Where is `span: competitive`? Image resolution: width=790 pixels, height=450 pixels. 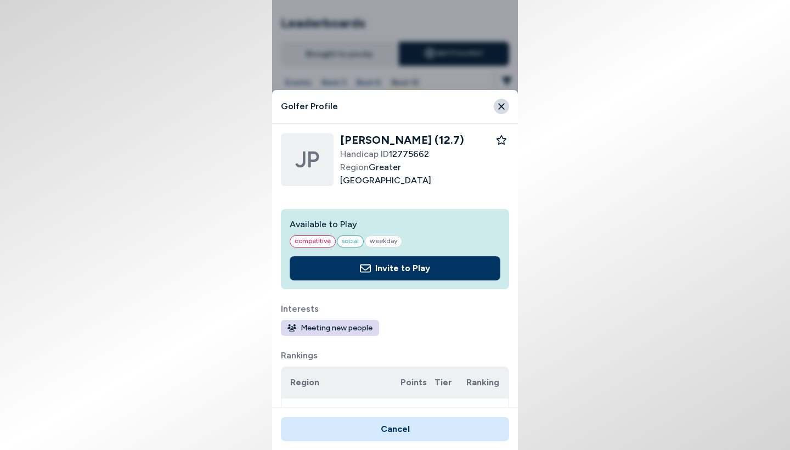 span: competitive is located at coordinates (313, 242).